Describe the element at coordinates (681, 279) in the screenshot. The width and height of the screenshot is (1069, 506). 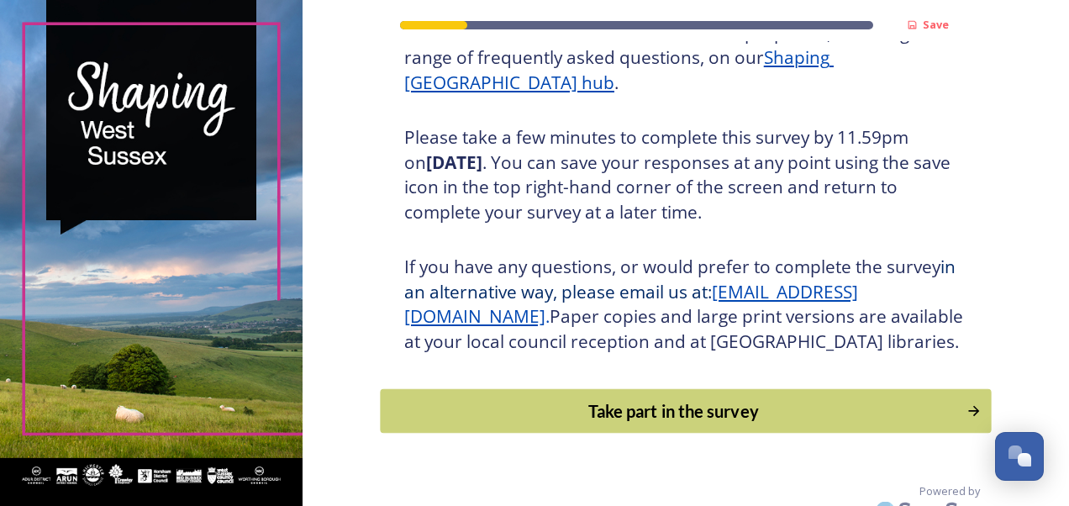
I see `span: in an alternative way, please email us at:` at that location.